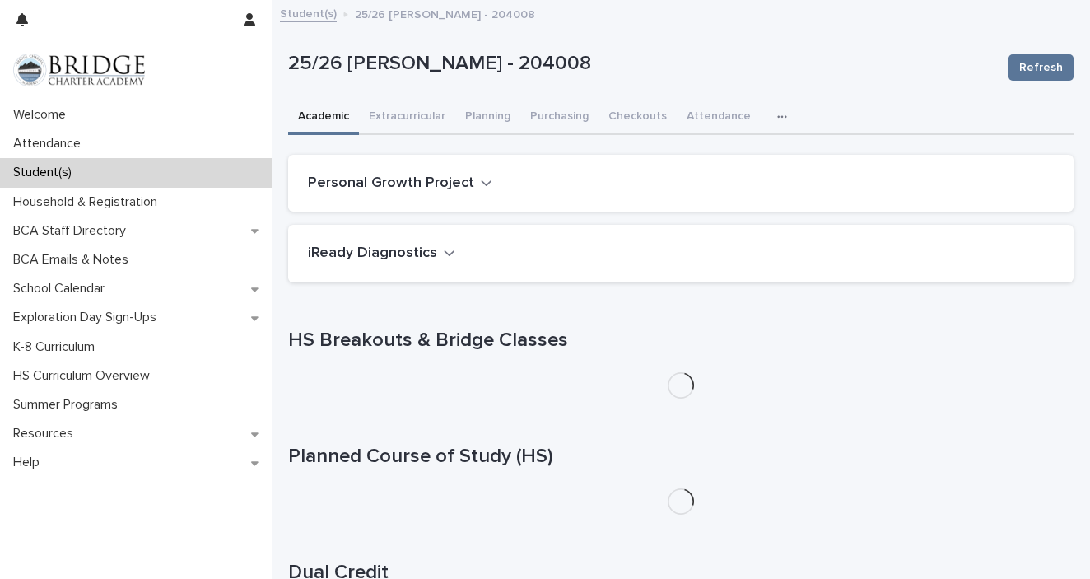 The width and height of the screenshot is (1090, 579). I want to click on img: V1C1m3IdTEidaUdm9Hs0, so click(79, 70).